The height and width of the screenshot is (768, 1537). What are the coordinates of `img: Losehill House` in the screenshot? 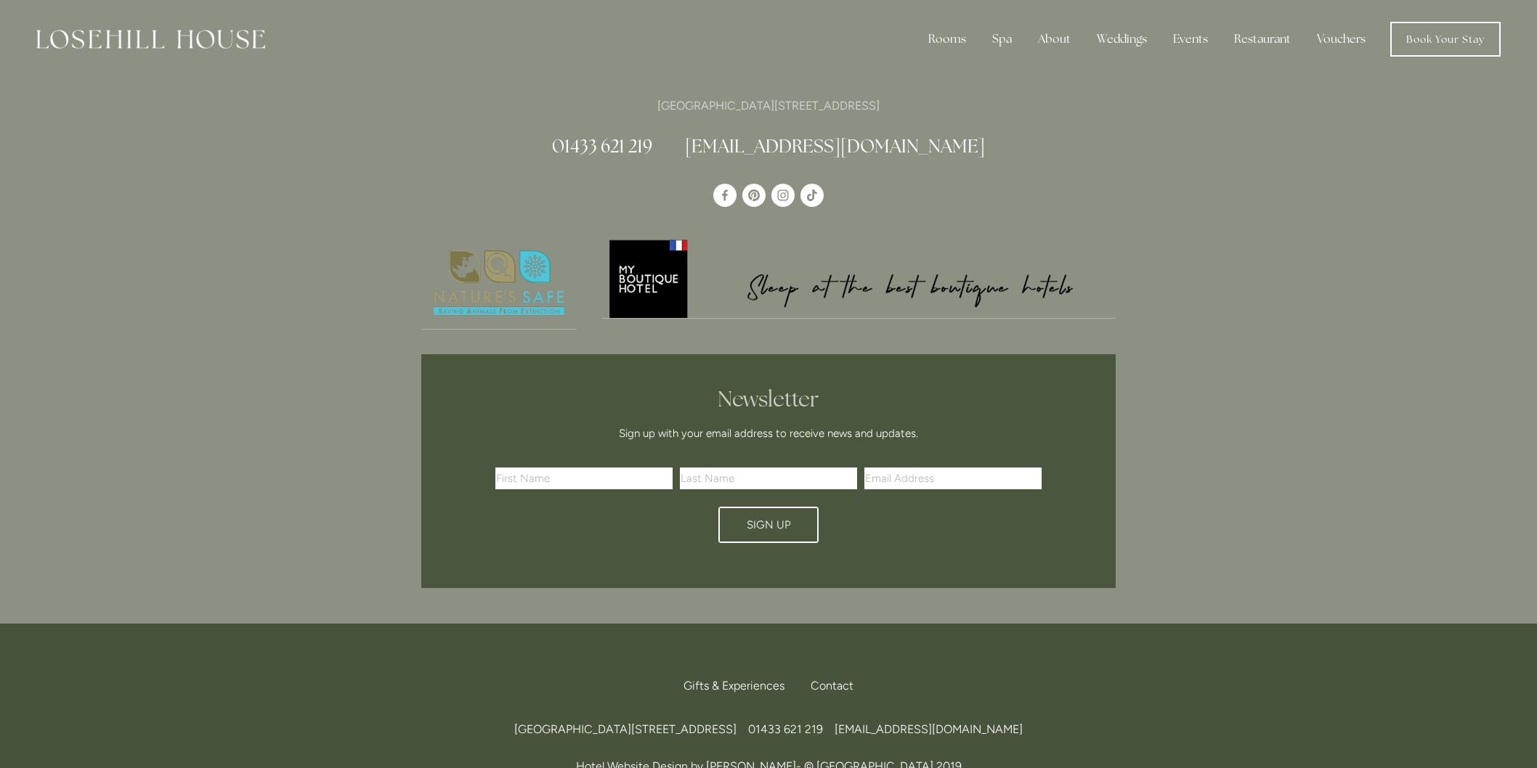 It's located at (150, 39).